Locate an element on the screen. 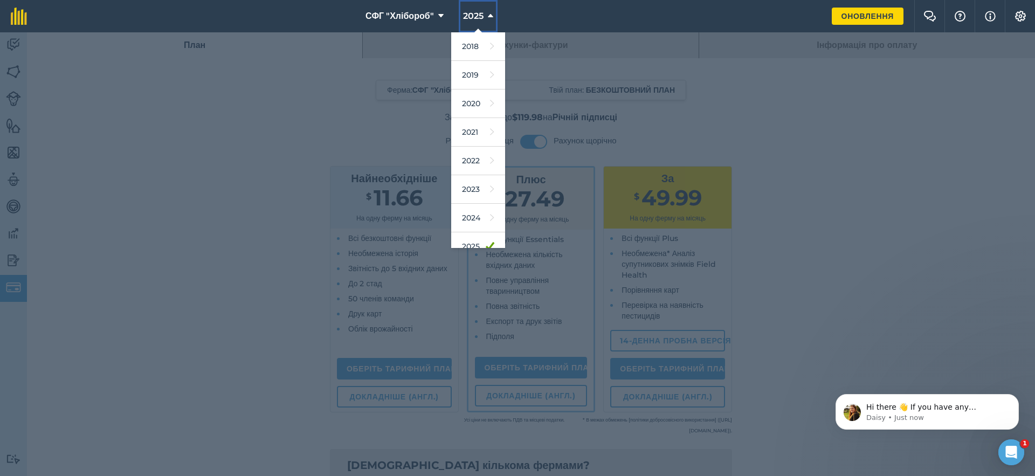 This screenshot has width=1035, height=476. a: 2021 is located at coordinates (478, 132).